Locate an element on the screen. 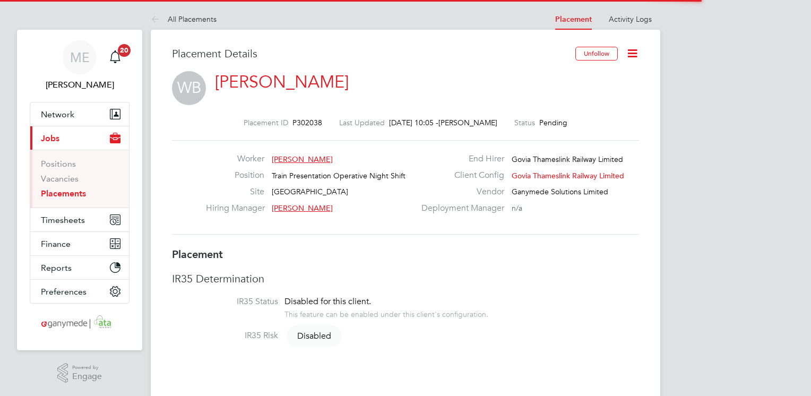  span: Reports is located at coordinates (56, 268).